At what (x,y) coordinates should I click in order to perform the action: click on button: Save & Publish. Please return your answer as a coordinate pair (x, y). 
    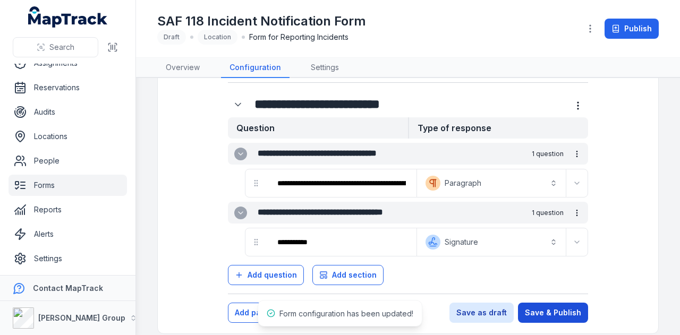
    Looking at the image, I should click on (553, 313).